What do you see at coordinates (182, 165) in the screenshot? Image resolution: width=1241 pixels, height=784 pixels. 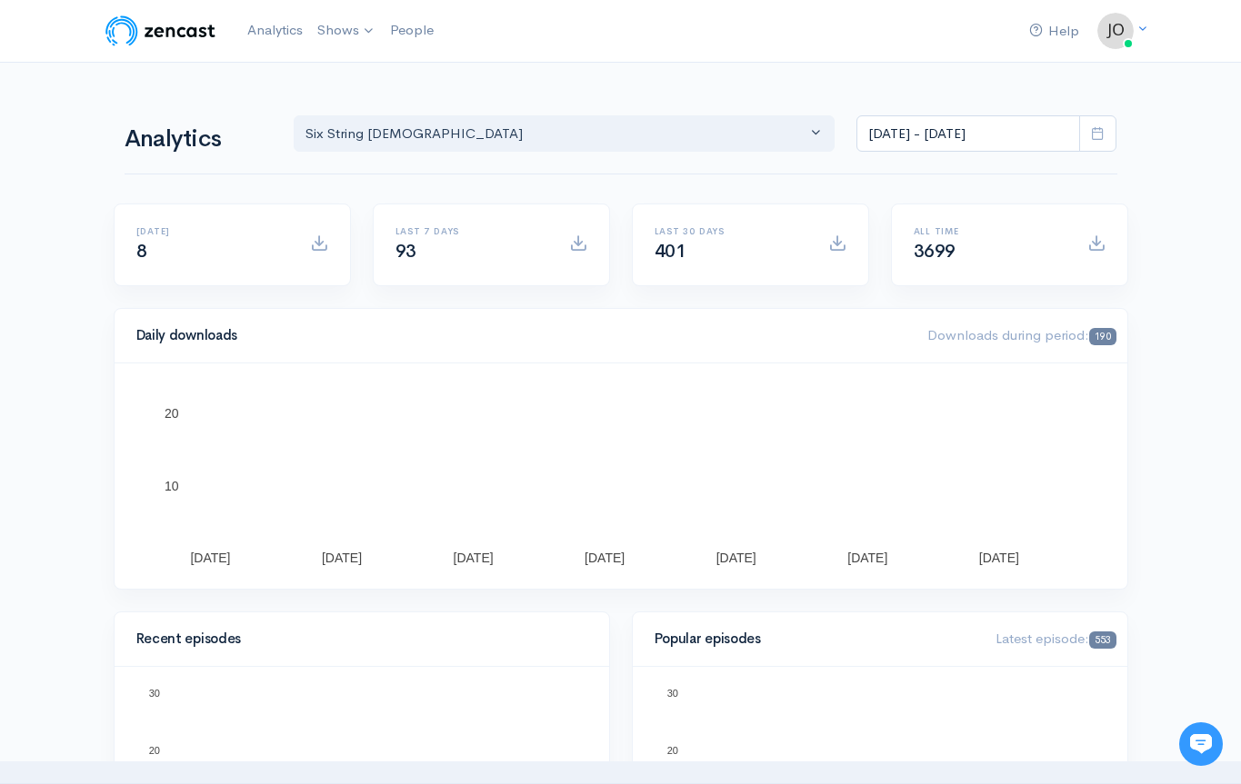 I see `h2: Just let us know if you need anything and we'll be happy to help! 🙂` at bounding box center [182, 165].